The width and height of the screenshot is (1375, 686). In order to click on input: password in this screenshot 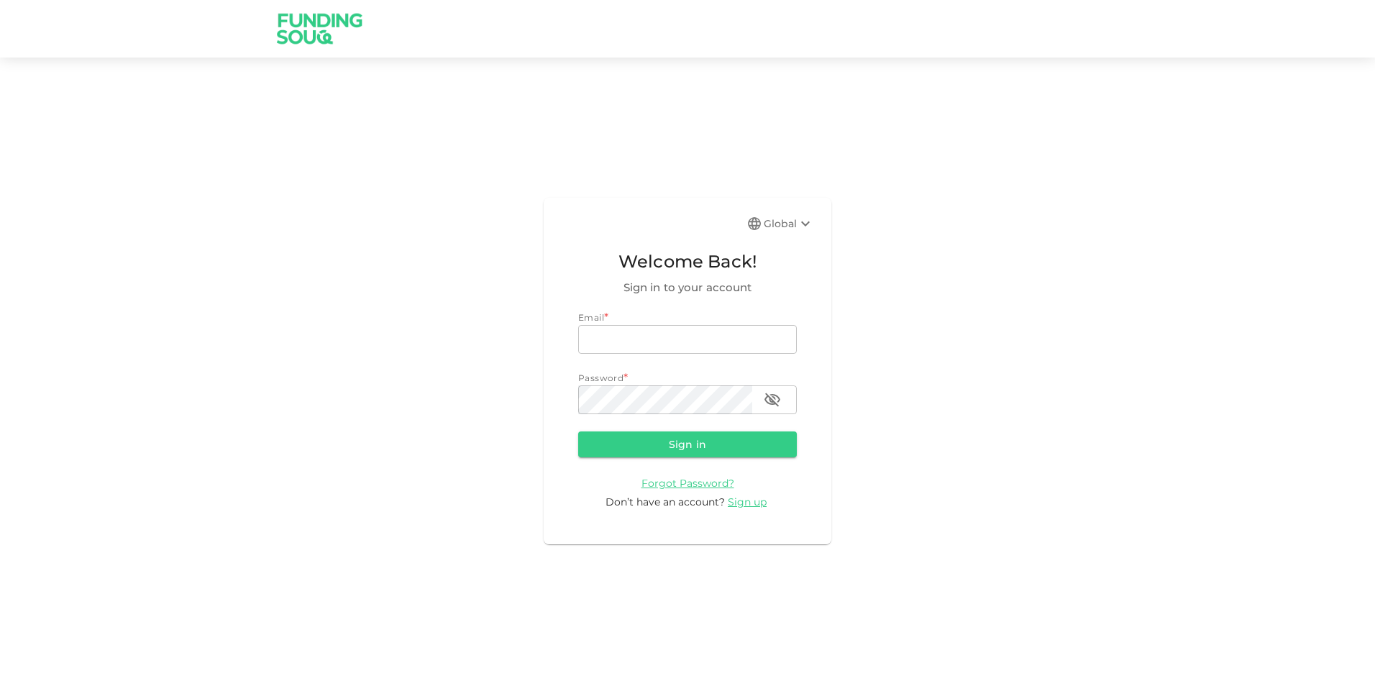, I will do `click(665, 400)`.